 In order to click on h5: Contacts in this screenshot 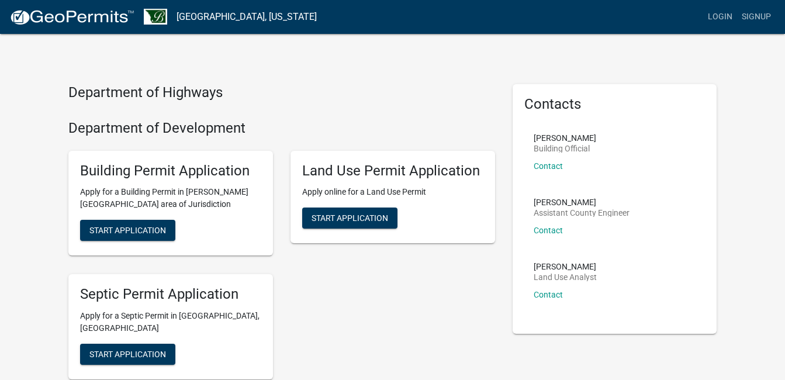, I will do `click(615, 104)`.